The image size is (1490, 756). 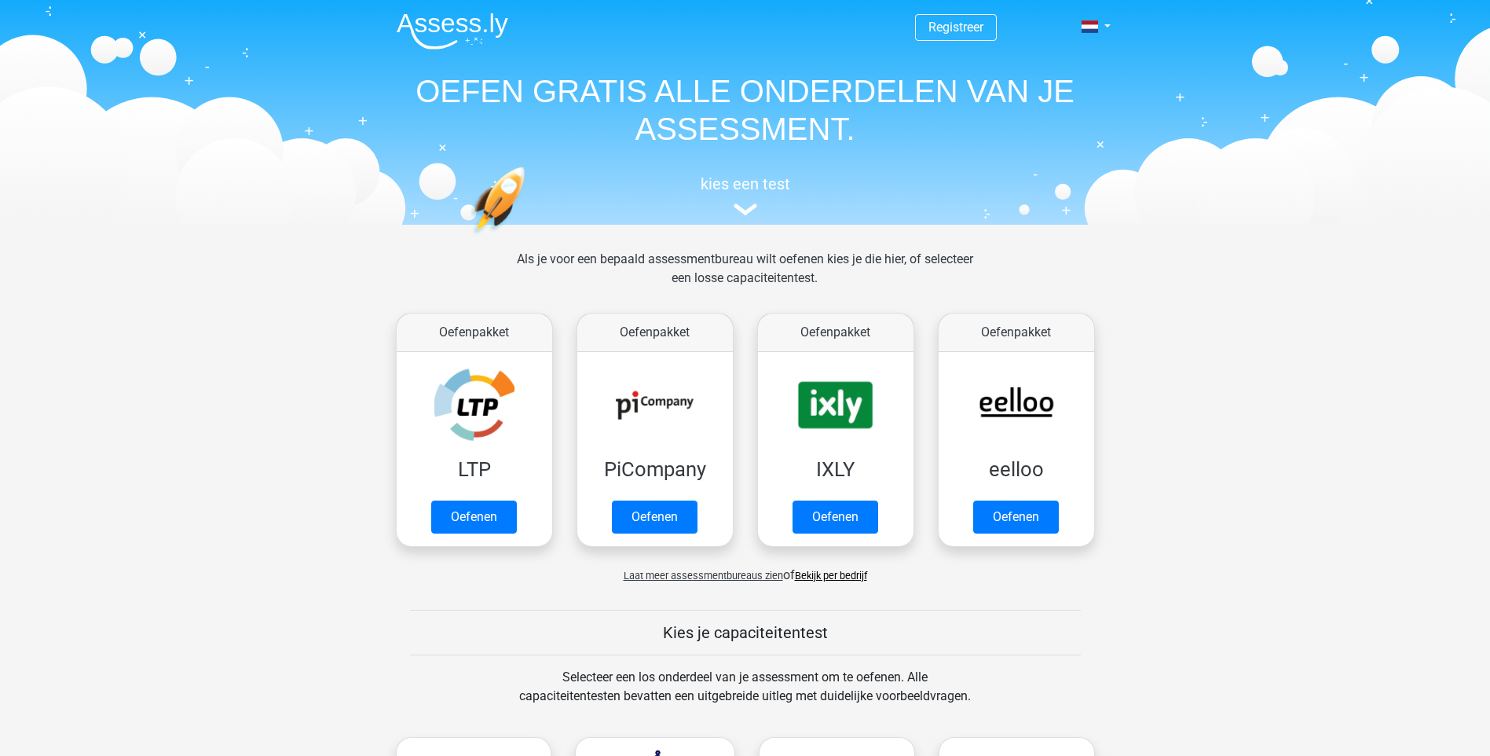 What do you see at coordinates (831, 575) in the screenshot?
I see `a: Bekijk per bedrijf` at bounding box center [831, 575].